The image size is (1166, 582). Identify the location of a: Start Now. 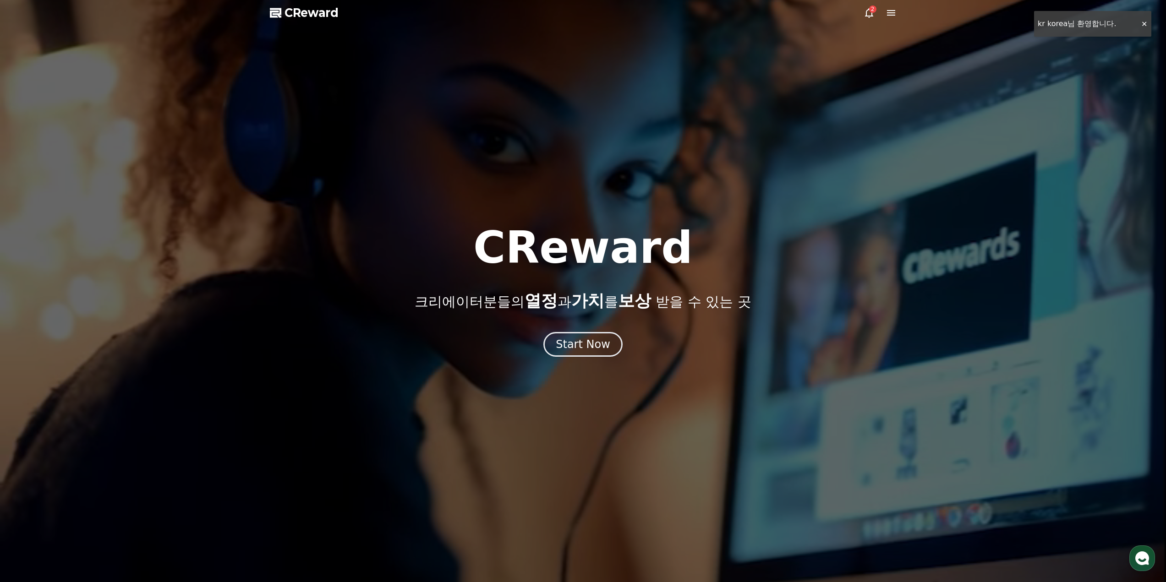
(583, 345).